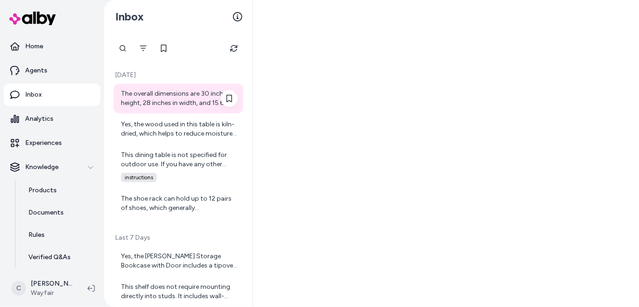 This screenshot has width=639, height=307. Describe the element at coordinates (43, 143) in the screenshot. I see `p: Experiences` at that location.